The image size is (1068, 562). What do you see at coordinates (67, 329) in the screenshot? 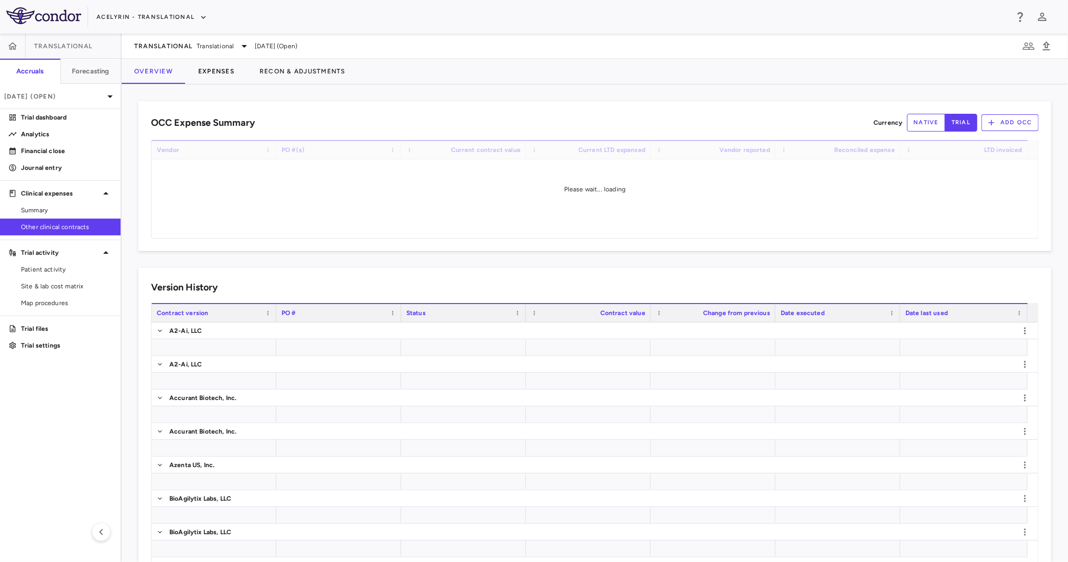
I see `p: Trial files` at bounding box center [67, 329].